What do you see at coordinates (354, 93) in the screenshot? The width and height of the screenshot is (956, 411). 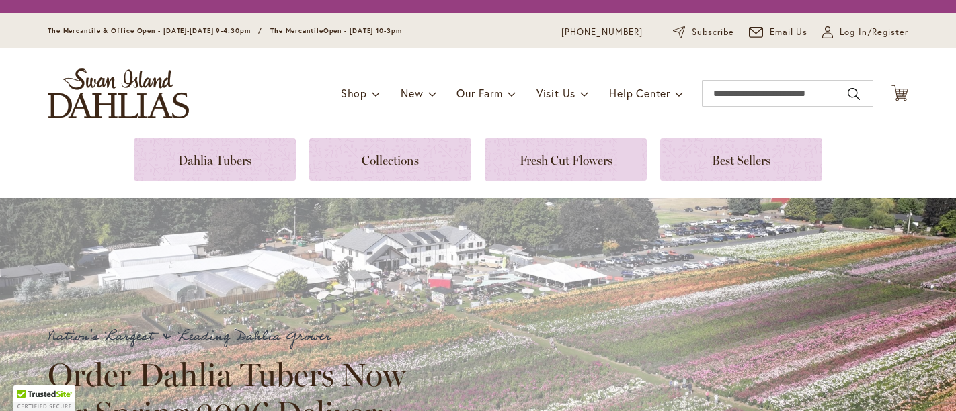 I see `span: Shop` at bounding box center [354, 93].